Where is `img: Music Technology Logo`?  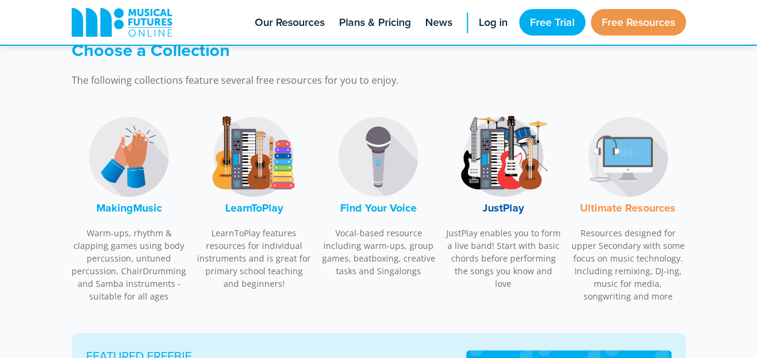
img: Music Technology Logo is located at coordinates (628, 157).